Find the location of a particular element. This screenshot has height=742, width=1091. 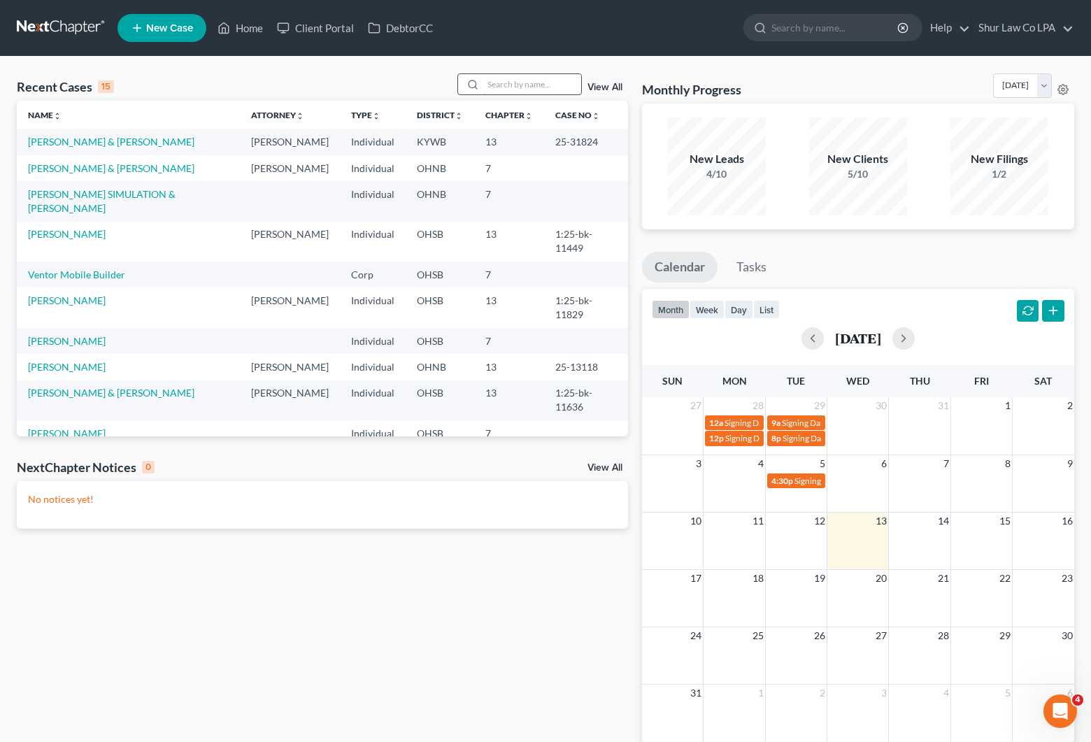

a: Attorneyunfold_more is located at coordinates (278, 115).